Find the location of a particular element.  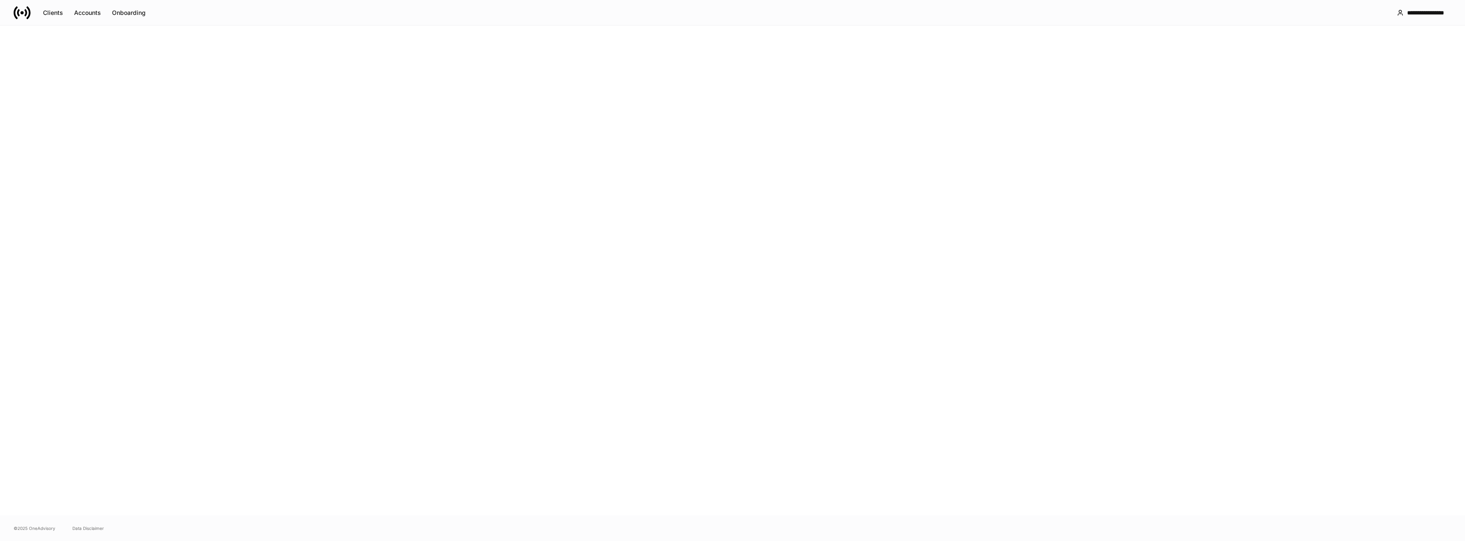

a: Data Disclaimer is located at coordinates (88, 528).